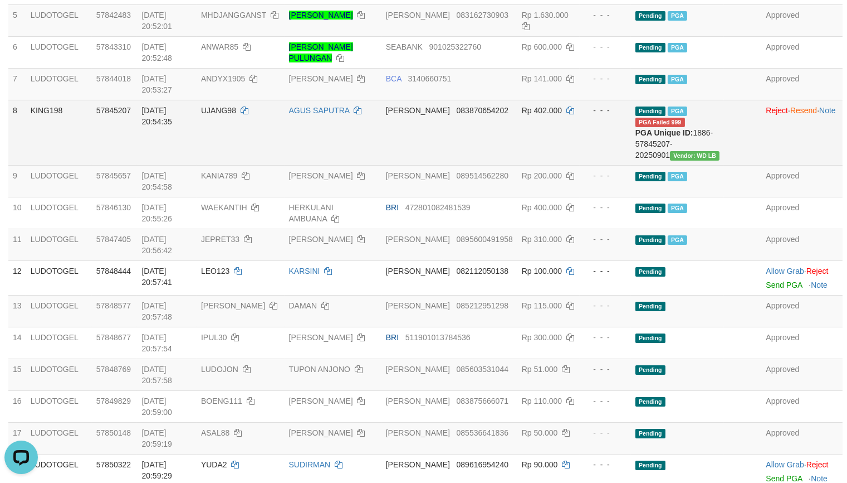  Describe the element at coordinates (17, 437) in the screenshot. I see `td: 17` at that location.